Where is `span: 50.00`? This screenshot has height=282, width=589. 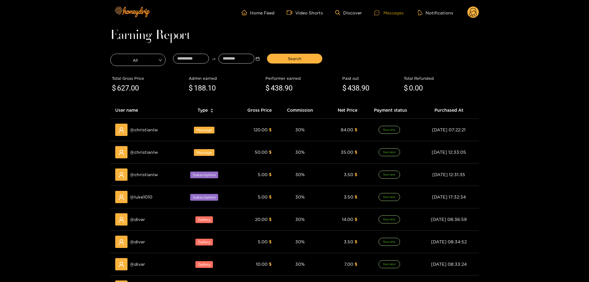 span: 50.00 is located at coordinates (261, 152).